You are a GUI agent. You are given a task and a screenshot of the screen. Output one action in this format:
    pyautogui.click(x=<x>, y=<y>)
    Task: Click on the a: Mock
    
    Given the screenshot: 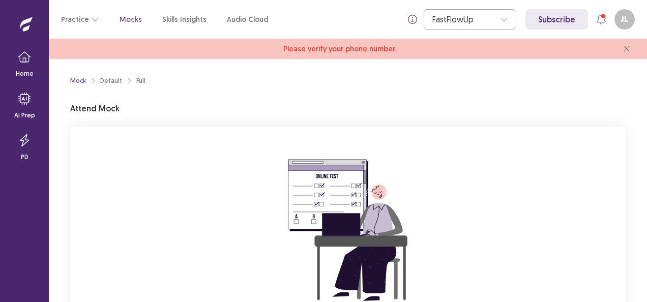 What is the action you would take?
    pyautogui.click(x=78, y=81)
    